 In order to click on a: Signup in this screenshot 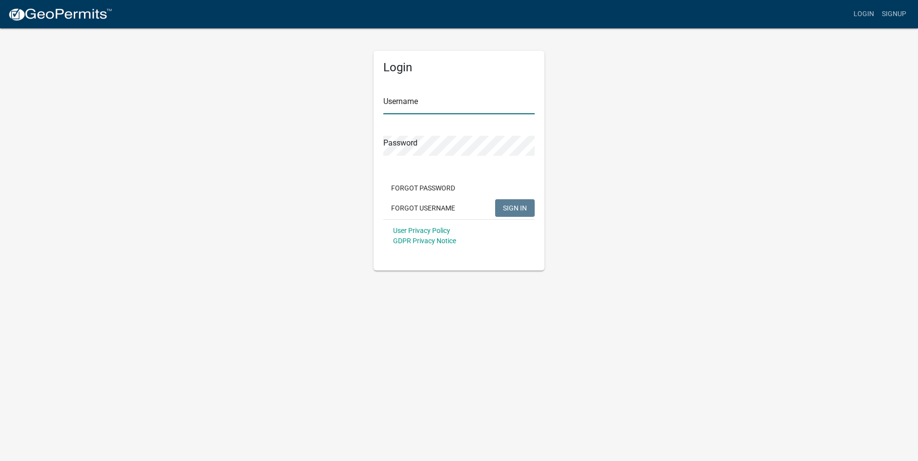, I will do `click(894, 14)`.